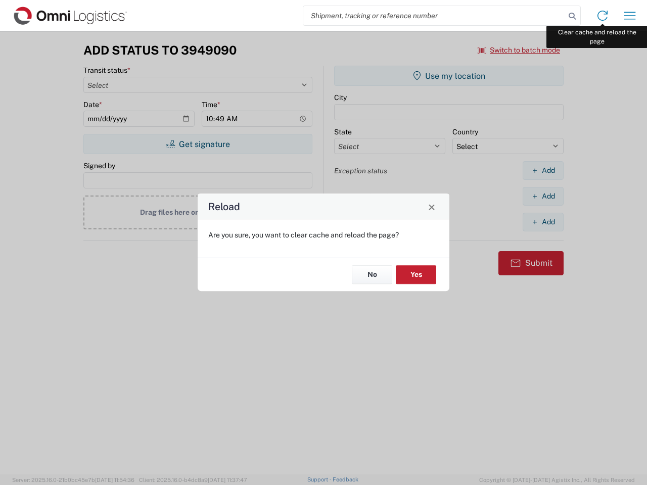 The height and width of the screenshot is (485, 647). Describe the element at coordinates (323, 235) in the screenshot. I see `p: Are you sure, you want to clear cache and reload the page?` at that location.